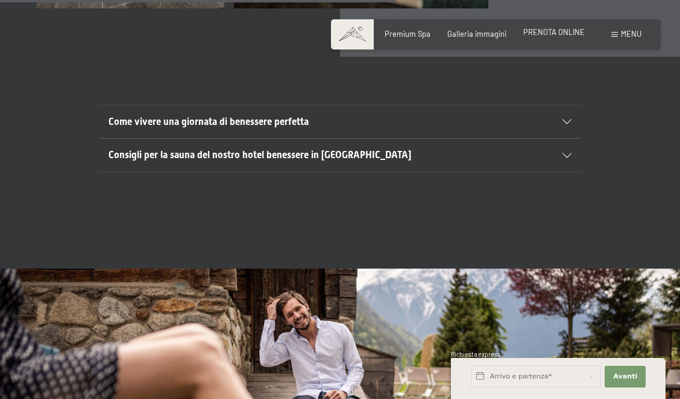 The image size is (680, 399). What do you see at coordinates (408, 34) in the screenshot?
I see `span: Premium Spa` at bounding box center [408, 34].